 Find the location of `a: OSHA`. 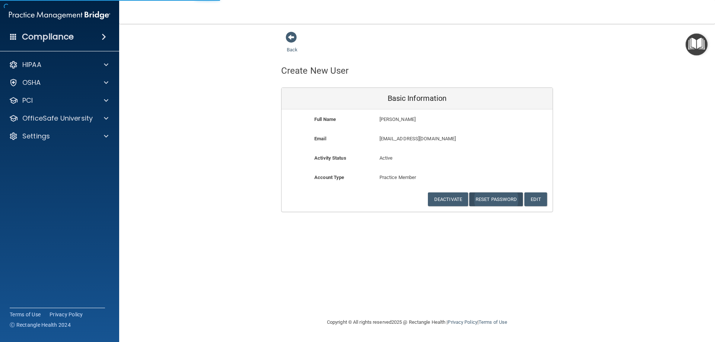

a: OSHA is located at coordinates (58, 83).